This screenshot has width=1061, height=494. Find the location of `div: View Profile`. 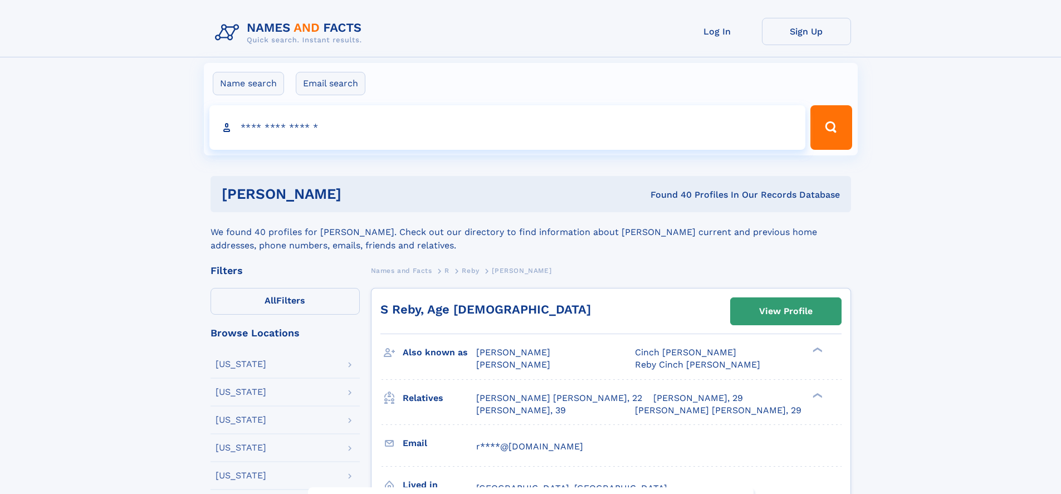

div: View Profile is located at coordinates (786, 311).